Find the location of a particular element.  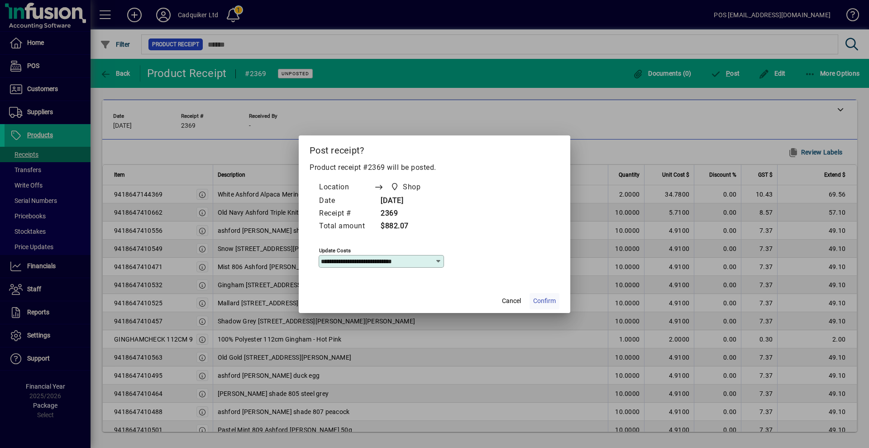

span: Confirm is located at coordinates (545, 301).